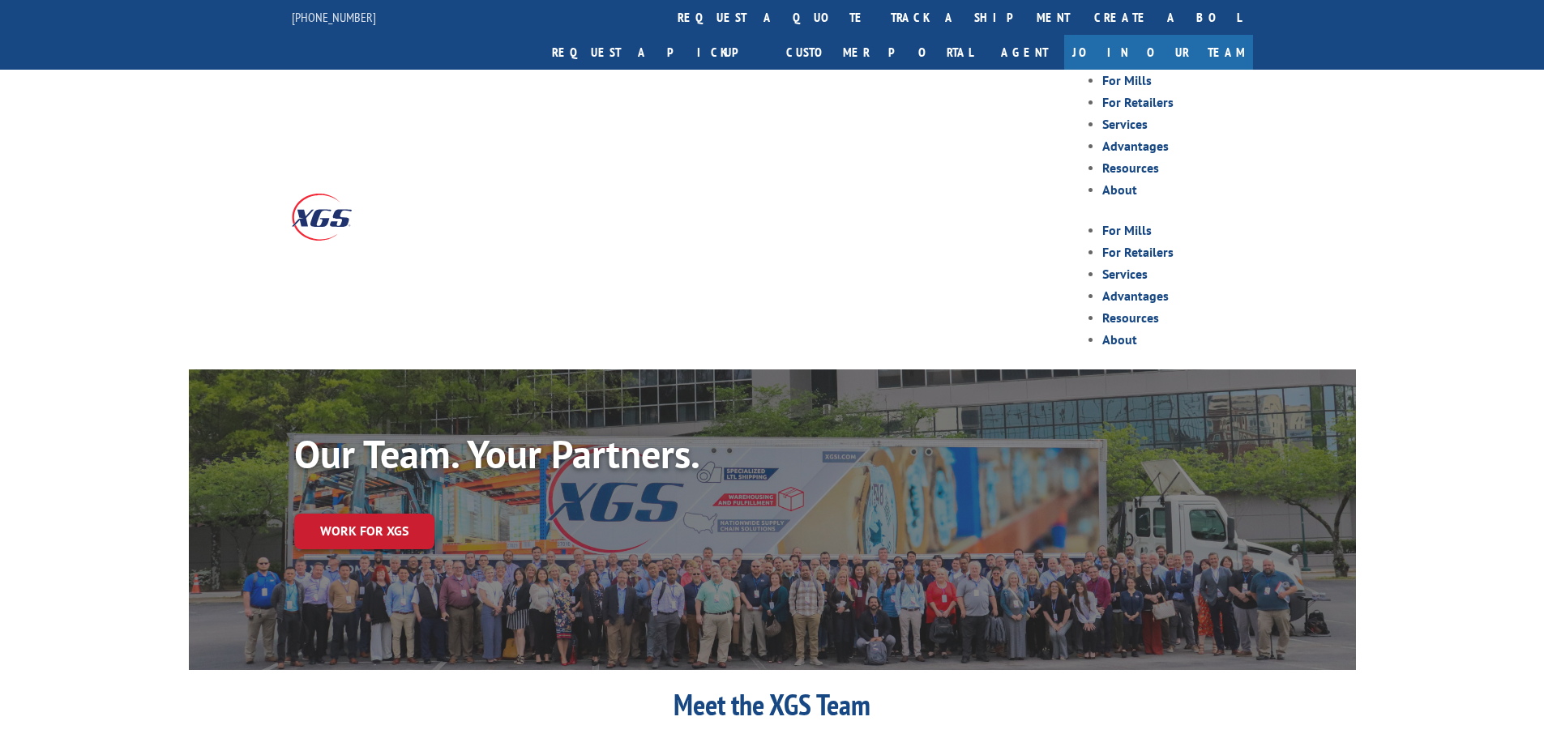 This screenshot has height=738, width=1544. What do you see at coordinates (537, 458) in the screenshot?
I see `h1: Our Team. Your Partners.` at bounding box center [537, 458].